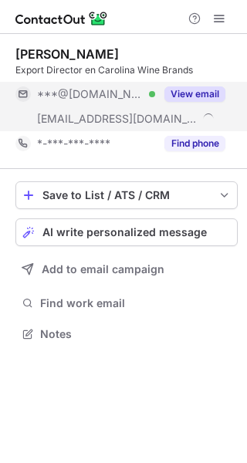 Image resolution: width=247 pixels, height=463 pixels. I want to click on button: save-profile-one-click, so click(127, 195).